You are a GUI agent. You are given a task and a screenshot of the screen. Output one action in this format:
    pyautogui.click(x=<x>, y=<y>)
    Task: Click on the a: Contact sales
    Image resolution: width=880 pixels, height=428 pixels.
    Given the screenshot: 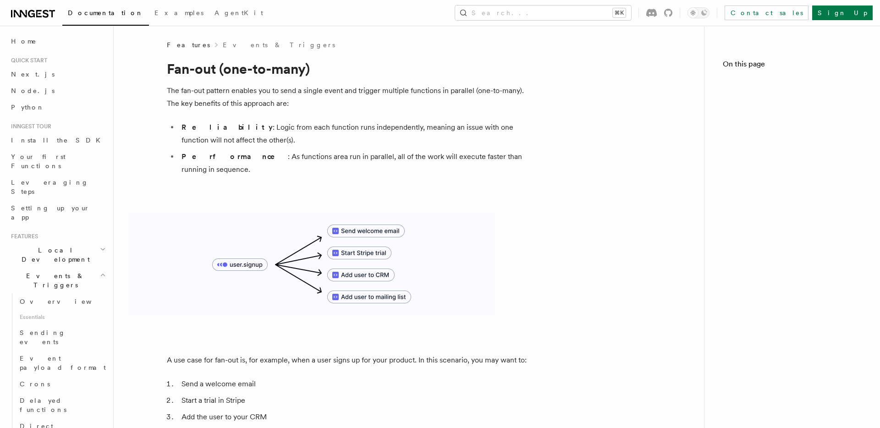 What is the action you would take?
    pyautogui.click(x=767, y=13)
    